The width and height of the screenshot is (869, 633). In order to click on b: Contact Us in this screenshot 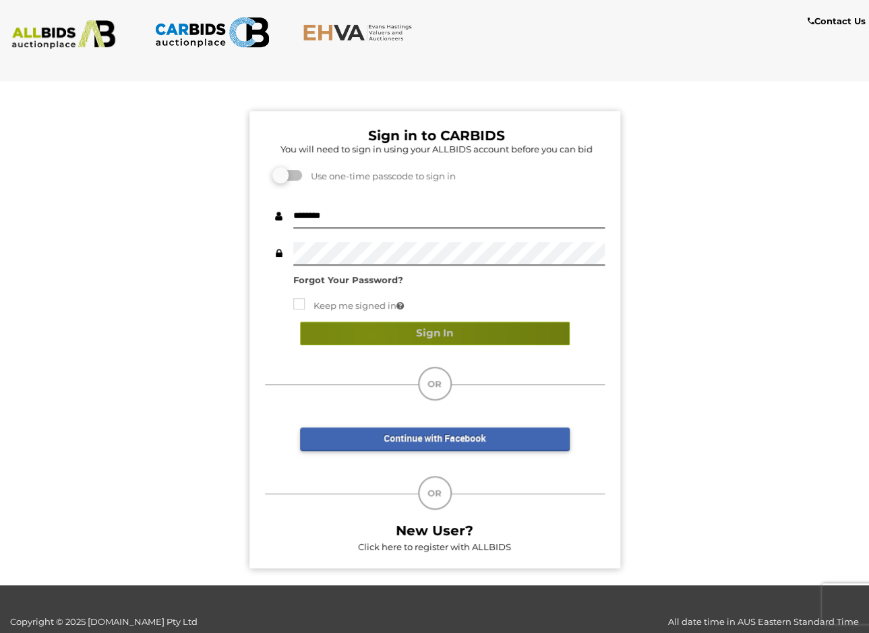, I will do `click(837, 21)`.